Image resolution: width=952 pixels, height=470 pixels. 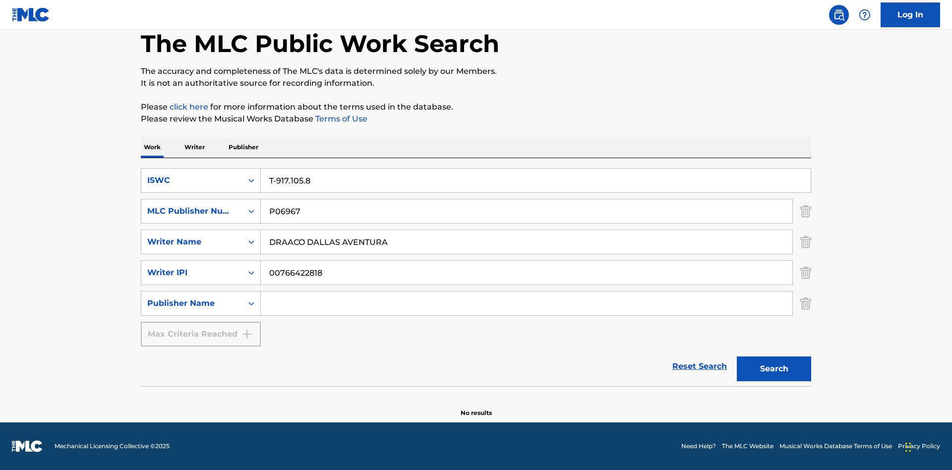 What do you see at coordinates (865, 15) in the screenshot?
I see `img: help` at bounding box center [865, 15].